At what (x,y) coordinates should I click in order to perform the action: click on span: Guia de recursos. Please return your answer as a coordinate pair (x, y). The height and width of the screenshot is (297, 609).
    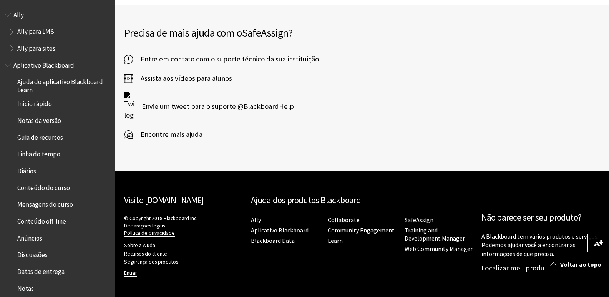
    Looking at the image, I should click on (40, 136).